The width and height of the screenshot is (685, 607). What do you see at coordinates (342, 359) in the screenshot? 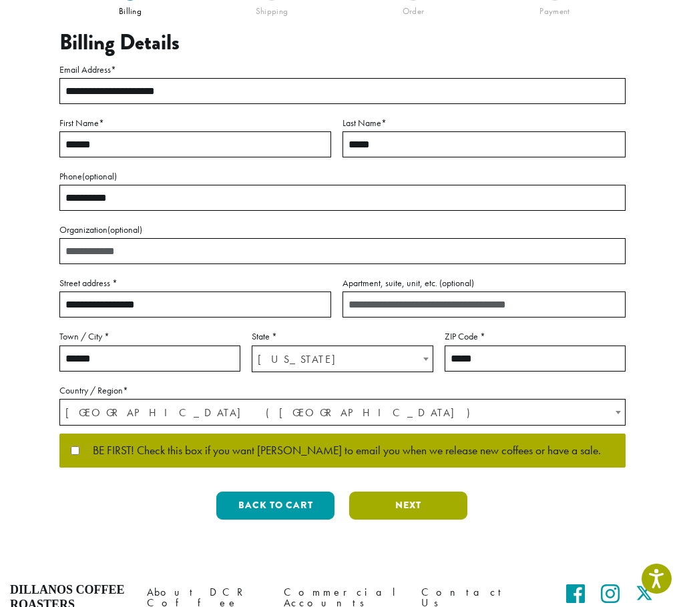
I see `span: Washington` at bounding box center [342, 359].